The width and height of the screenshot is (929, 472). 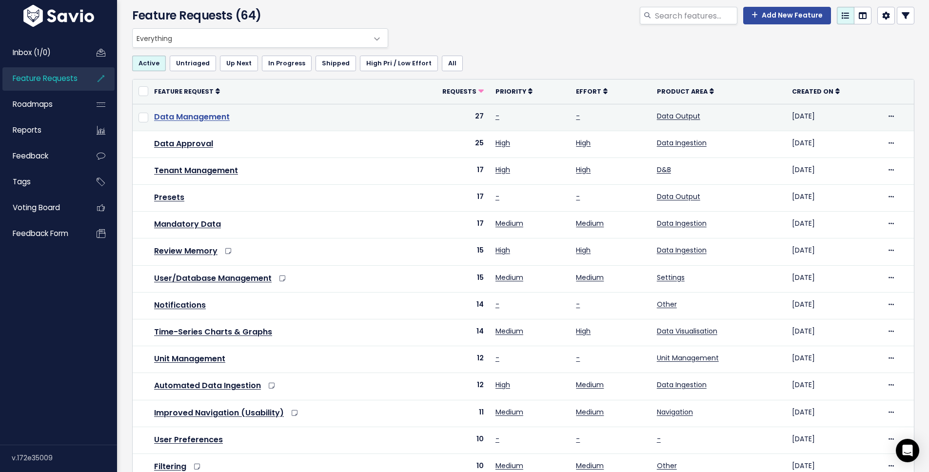 I want to click on span: Inbox (1/0), so click(x=32, y=52).